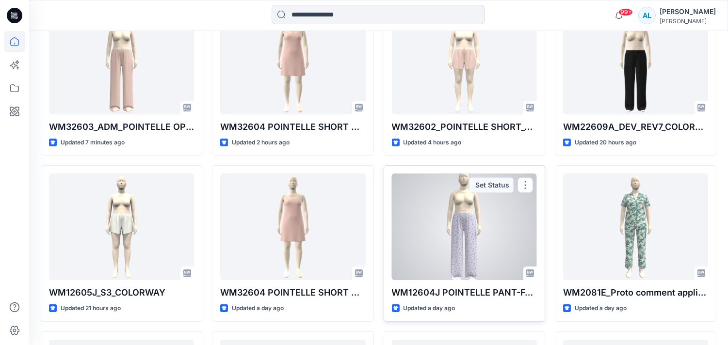 This screenshot has height=345, width=728. Describe the element at coordinates (292, 127) in the screenshot. I see `p: WM32604 POINTELLE SHORT CHEMISE_COLORWAY_REV1` at that location.